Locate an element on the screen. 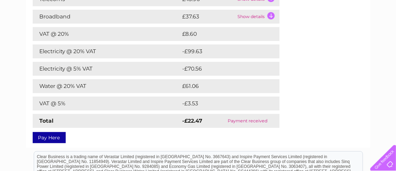 The width and height of the screenshot is (396, 171). td: Electricity @ 5% VAT is located at coordinates (107, 69).